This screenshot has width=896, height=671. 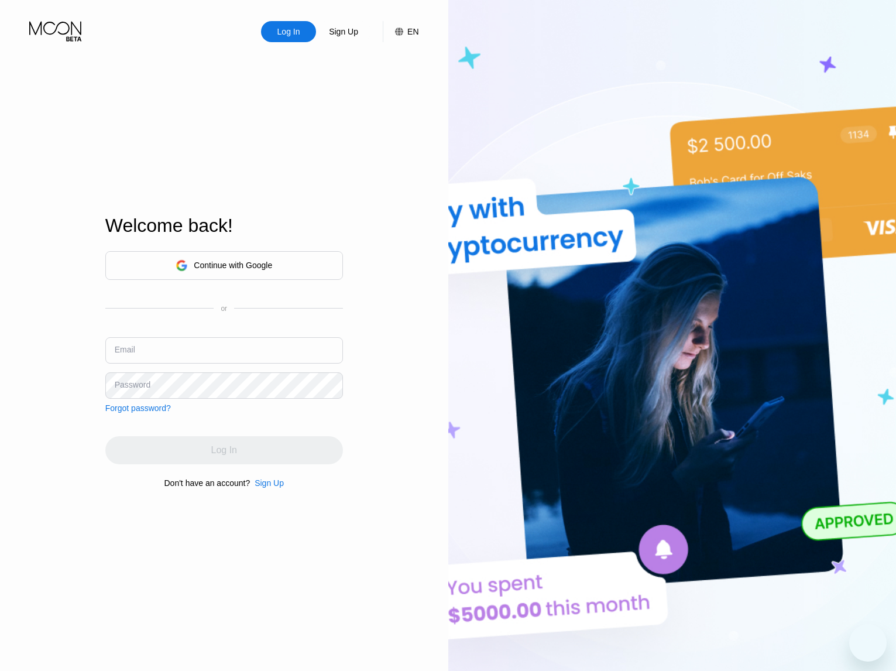 I want to click on div: Email, so click(x=125, y=349).